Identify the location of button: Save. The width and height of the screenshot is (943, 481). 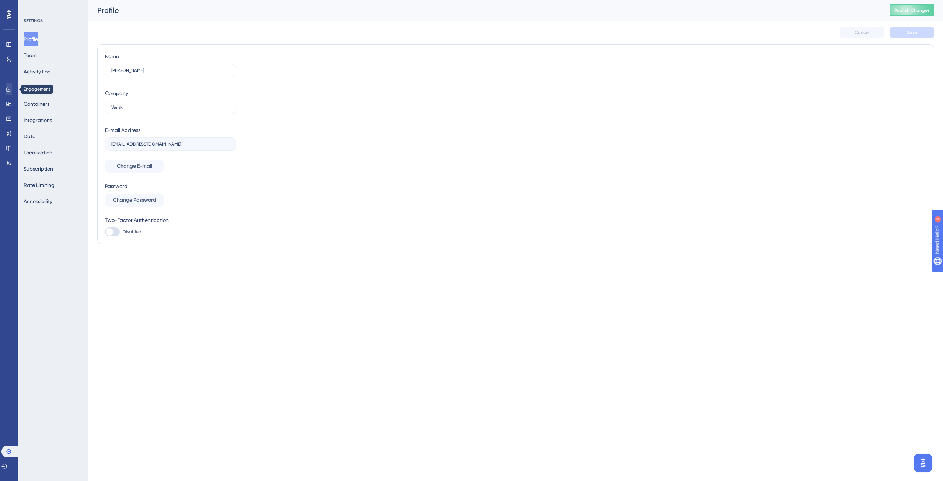
(912, 32).